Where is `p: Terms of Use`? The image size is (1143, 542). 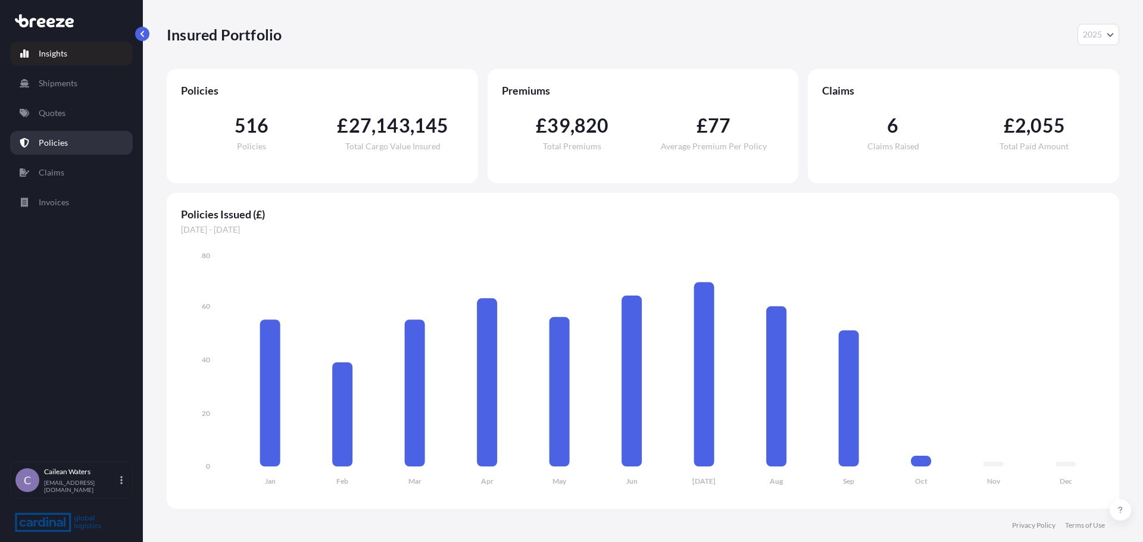 p: Terms of Use is located at coordinates (1084, 526).